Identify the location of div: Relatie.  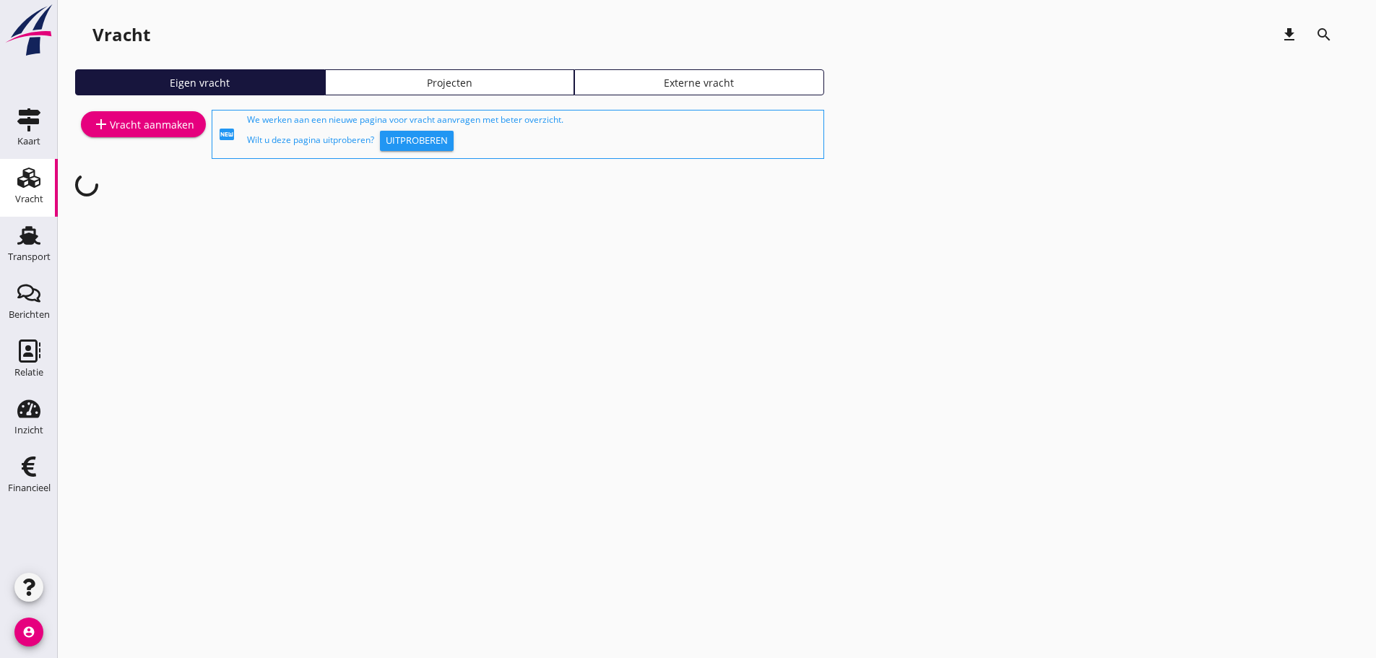
(29, 372).